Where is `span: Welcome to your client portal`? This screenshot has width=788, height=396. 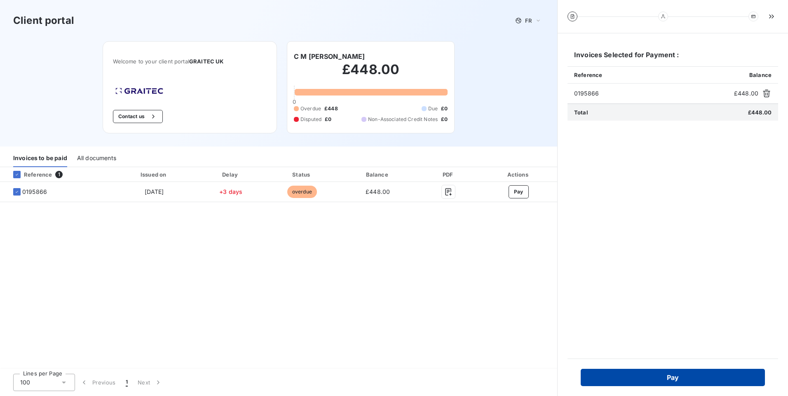 span: Welcome to your client portal is located at coordinates (190, 61).